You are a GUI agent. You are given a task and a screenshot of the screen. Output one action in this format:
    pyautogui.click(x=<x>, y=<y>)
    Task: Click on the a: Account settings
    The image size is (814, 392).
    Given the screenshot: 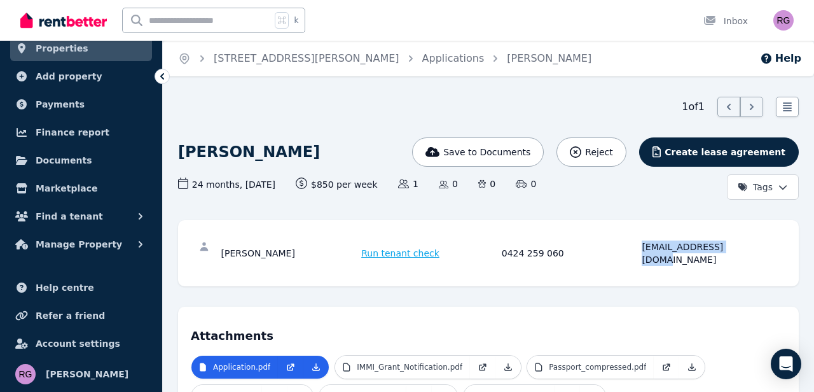 What is the action you would take?
    pyautogui.click(x=81, y=344)
    